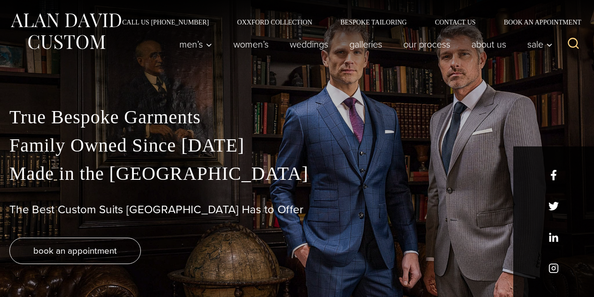 The width and height of the screenshot is (594, 297). I want to click on nav: Primary Navigation, so click(364, 44).